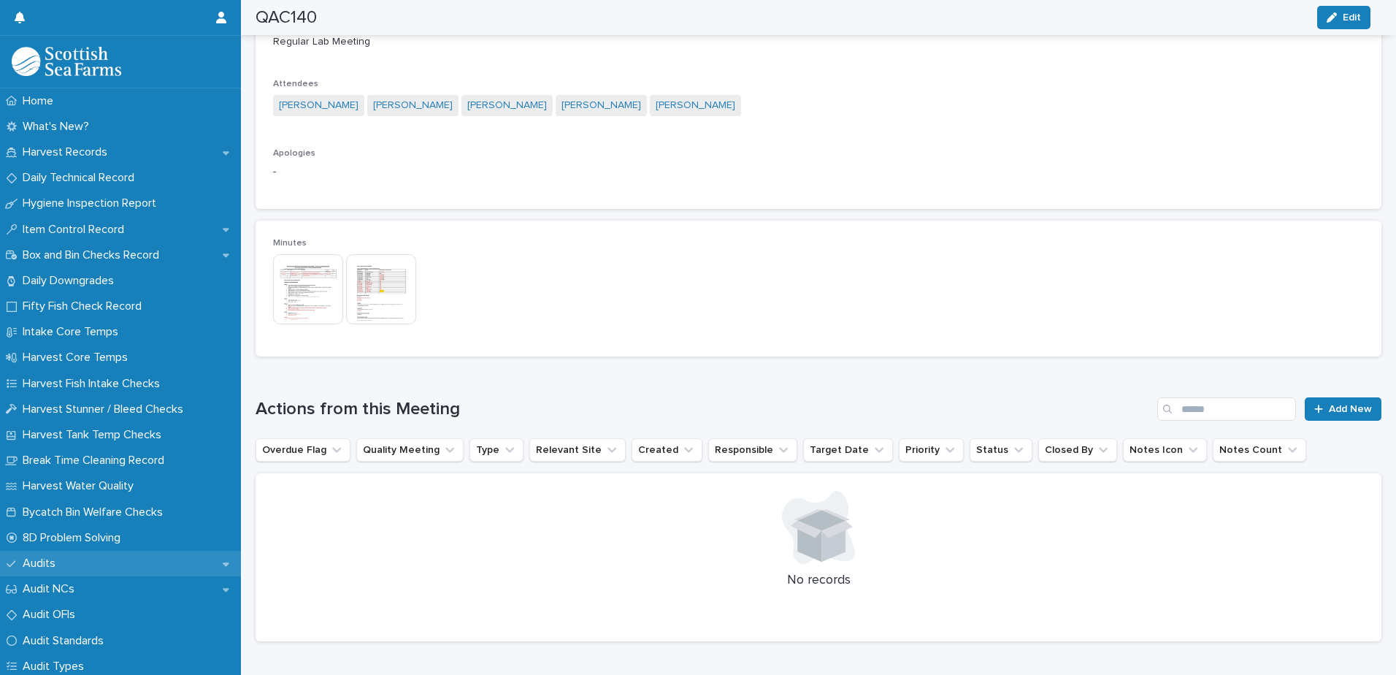  I want to click on button: Relevant Site, so click(578, 450).